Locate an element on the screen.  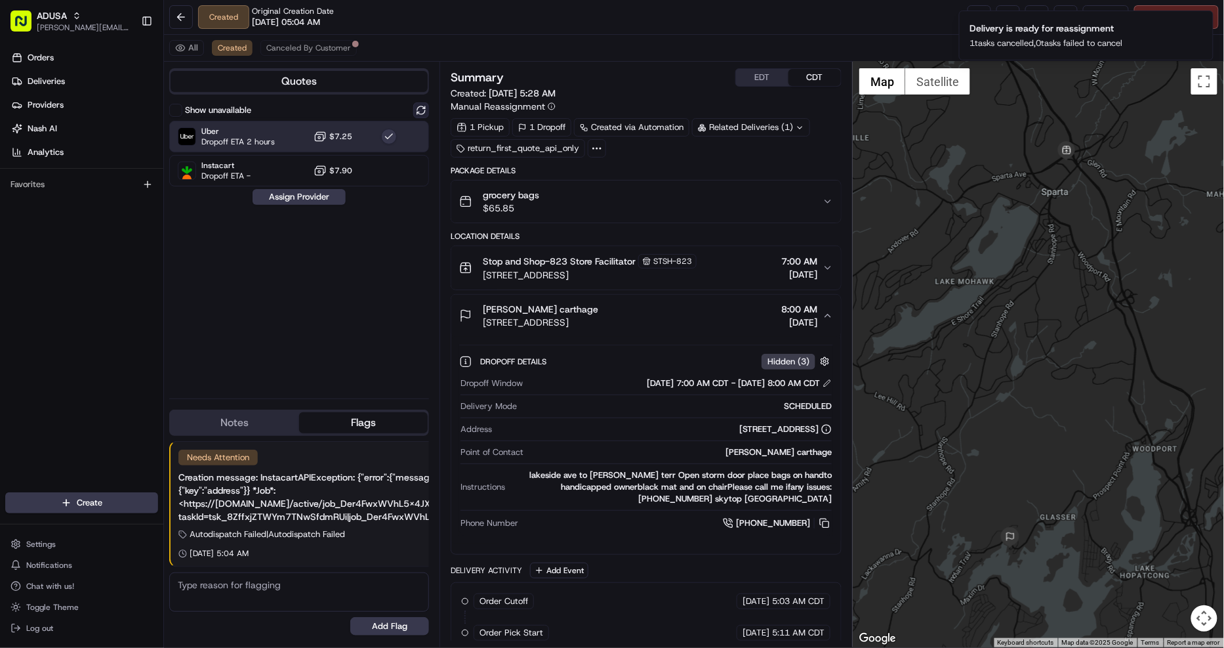
button: Notifications is located at coordinates (81, 565).